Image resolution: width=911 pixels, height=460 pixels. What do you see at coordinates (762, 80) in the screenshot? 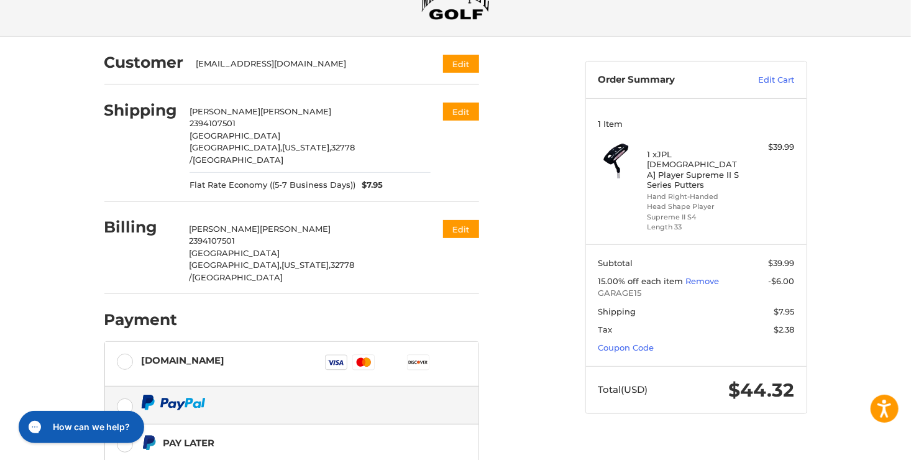
I see `a: Edit Cart` at bounding box center [762, 80].